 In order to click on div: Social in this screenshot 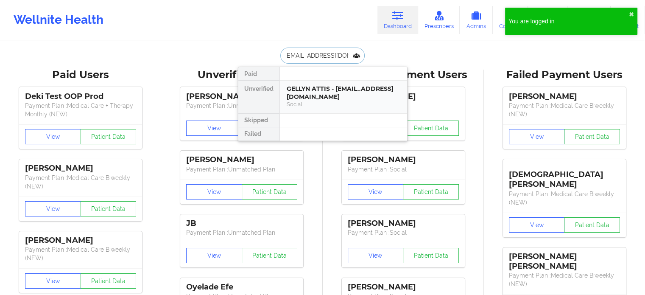, I will do `click(344, 104)`.